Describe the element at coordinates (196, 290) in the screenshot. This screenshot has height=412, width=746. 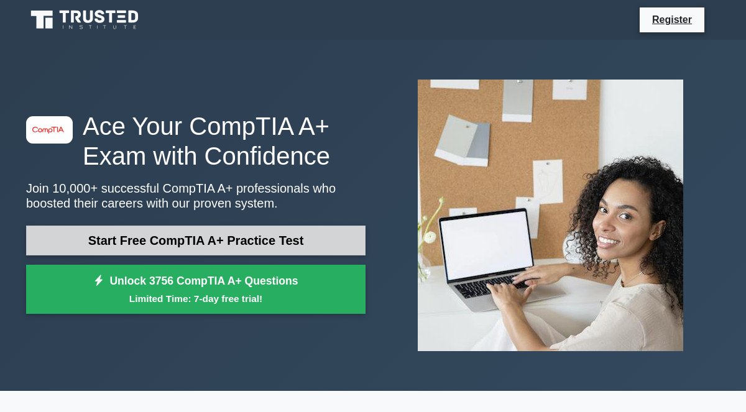
I see `a: Unlock 3756 CompTIA A+ QuestionsLimited Time: 7-day free trial!` at that location.